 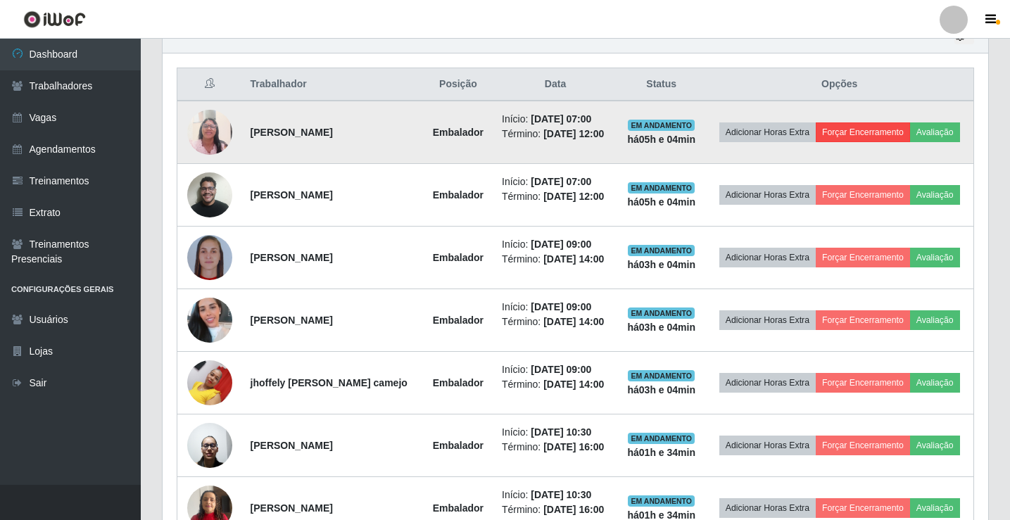 What do you see at coordinates (458, 84) in the screenshot?
I see `th: Posição` at bounding box center [458, 84].